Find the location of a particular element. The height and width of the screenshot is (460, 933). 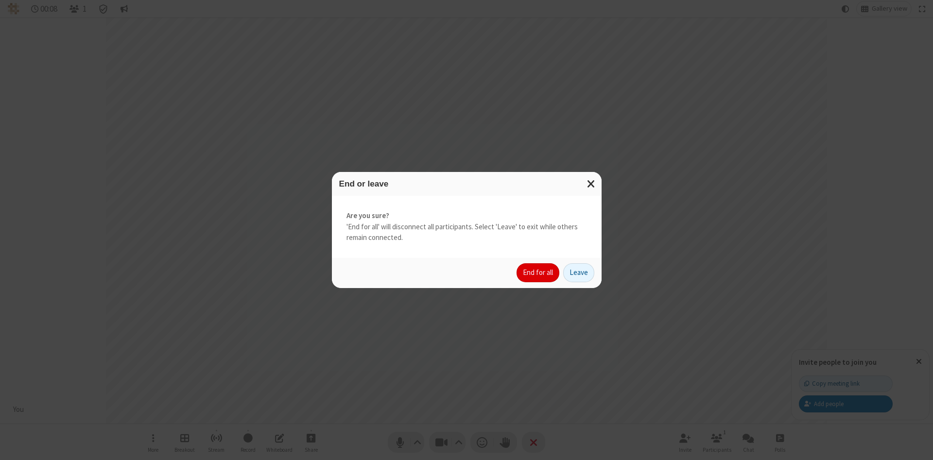

strong: Are you sure? is located at coordinates (467, 216).